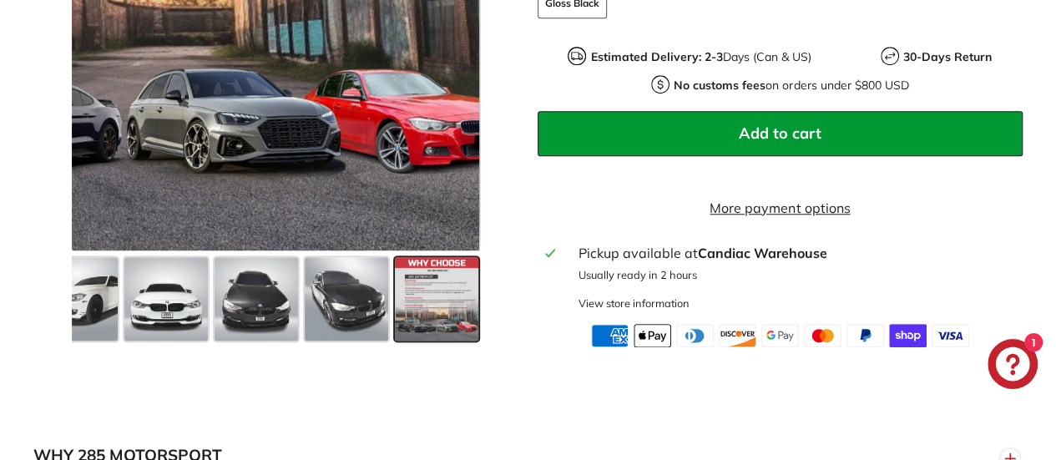 This screenshot has width=1056, height=460. Describe the element at coordinates (652, 336) in the screenshot. I see `img: apple_pay` at that location.